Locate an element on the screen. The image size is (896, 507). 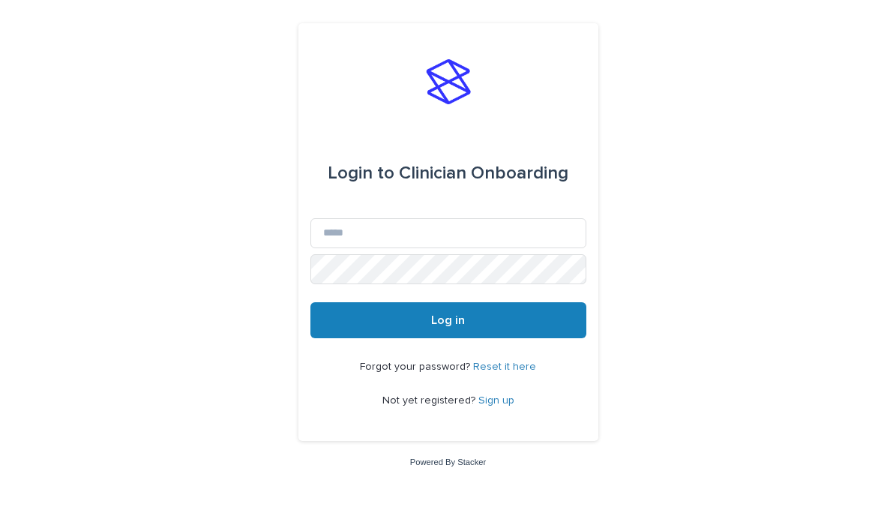
span: Forgot your password? is located at coordinates (416, 367).